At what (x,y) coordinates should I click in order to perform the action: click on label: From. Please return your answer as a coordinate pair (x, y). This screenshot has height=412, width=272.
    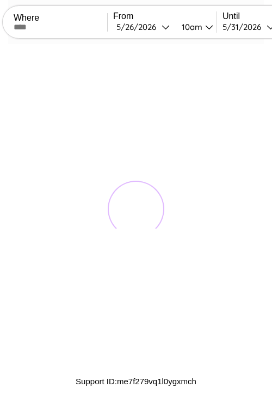
    Looking at the image, I should click on (165, 16).